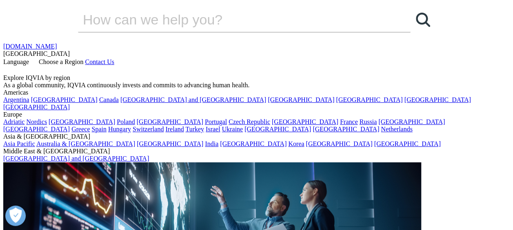 The image size is (513, 230). Describe the element at coordinates (423, 20) in the screenshot. I see `a: Recherche` at that location.